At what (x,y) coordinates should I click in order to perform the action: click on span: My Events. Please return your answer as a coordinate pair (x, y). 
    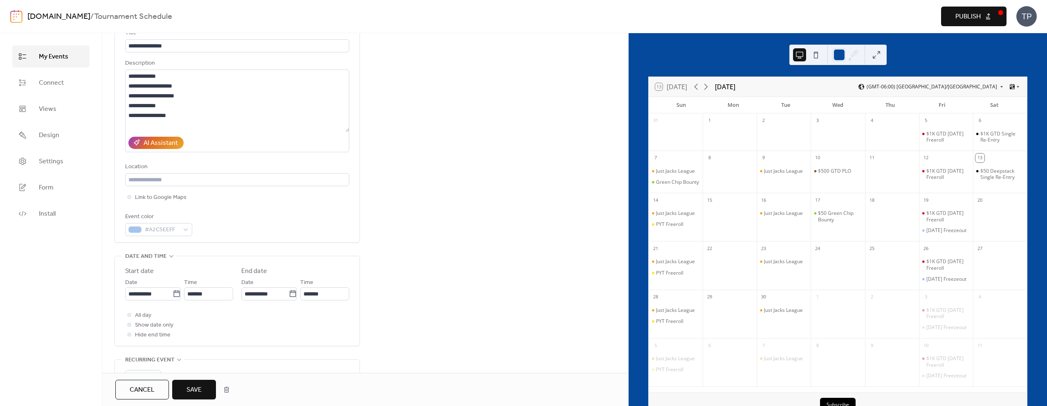
    Looking at the image, I should click on (54, 57).